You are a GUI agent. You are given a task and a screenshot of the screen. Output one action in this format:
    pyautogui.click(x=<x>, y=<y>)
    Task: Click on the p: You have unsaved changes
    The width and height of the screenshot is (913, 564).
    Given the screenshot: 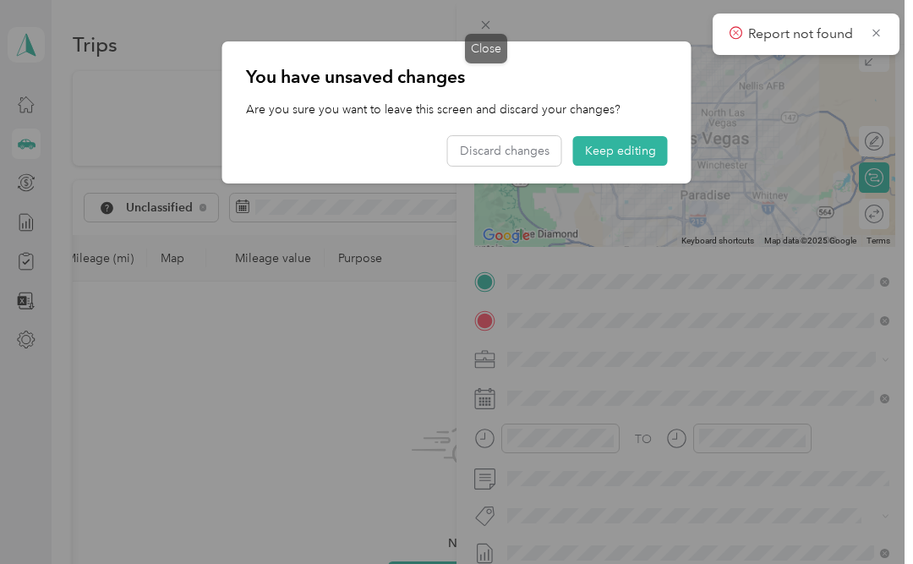 What is the action you would take?
    pyautogui.click(x=456, y=77)
    